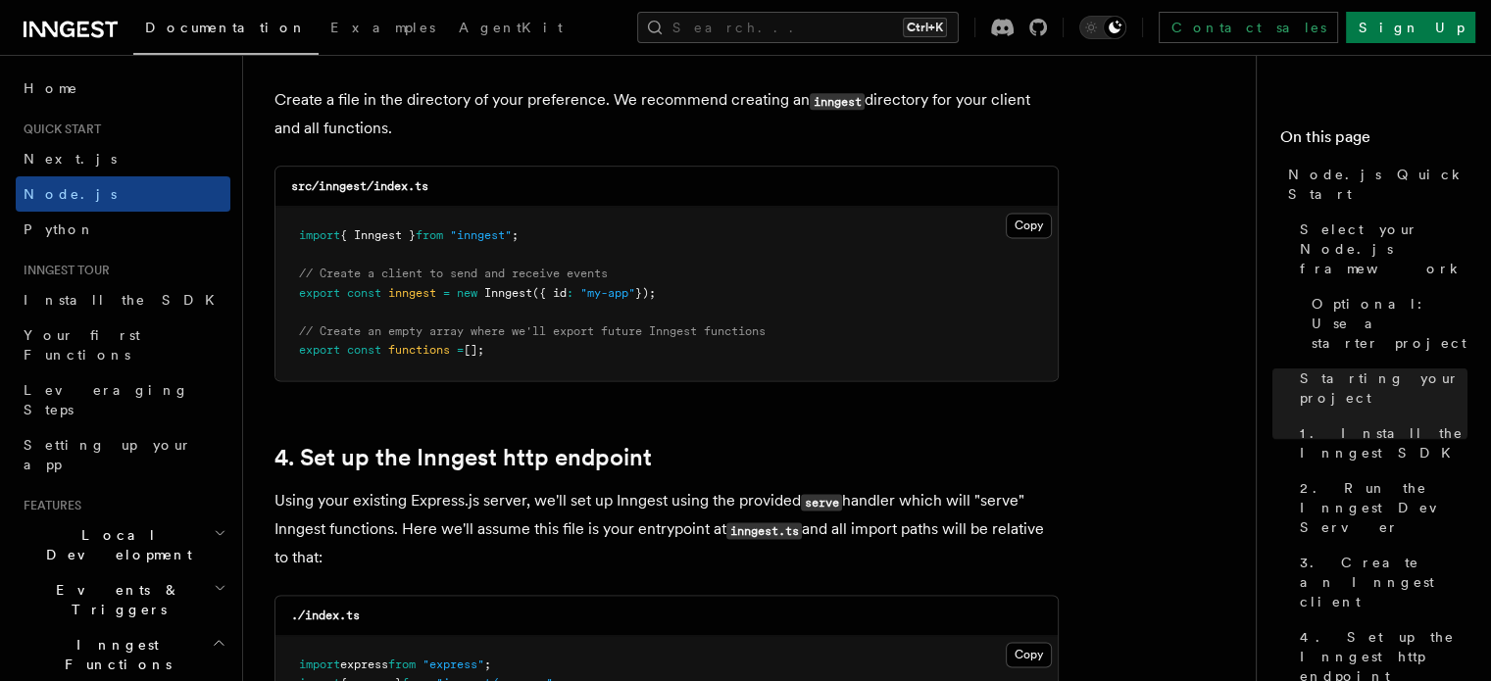 The width and height of the screenshot is (1491, 681). What do you see at coordinates (70, 159) in the screenshot?
I see `span: Next.js` at bounding box center [70, 159].